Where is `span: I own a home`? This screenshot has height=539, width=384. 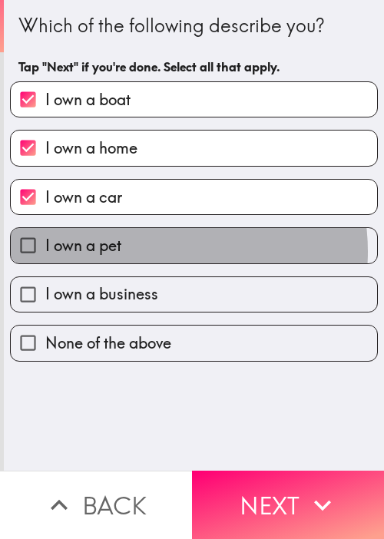
span: I own a home is located at coordinates (91, 148).